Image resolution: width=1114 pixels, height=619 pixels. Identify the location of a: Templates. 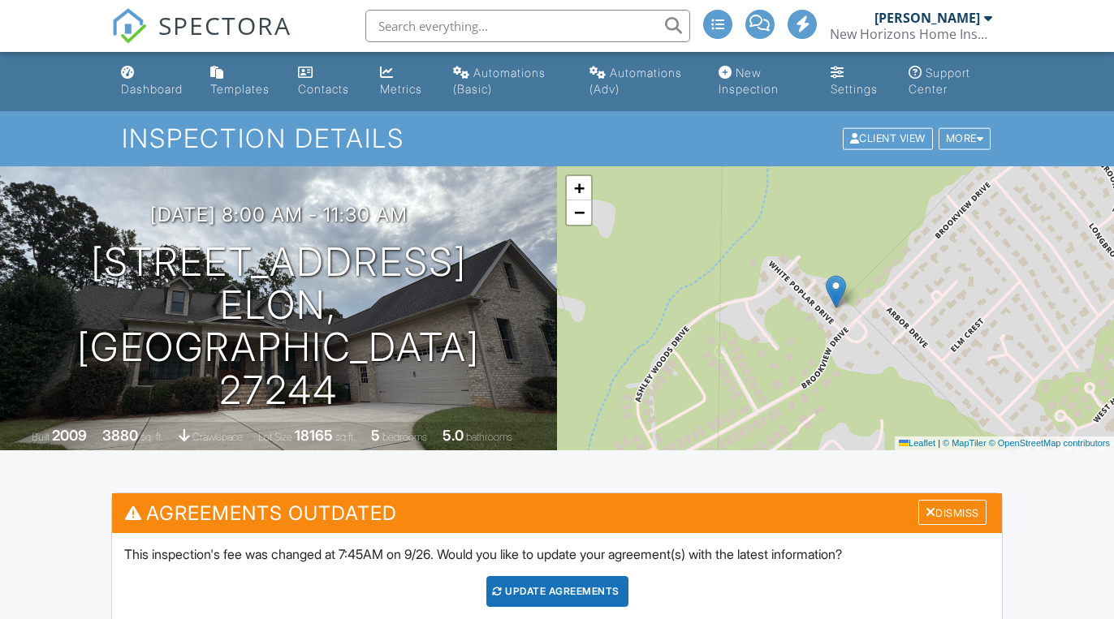
(241, 81).